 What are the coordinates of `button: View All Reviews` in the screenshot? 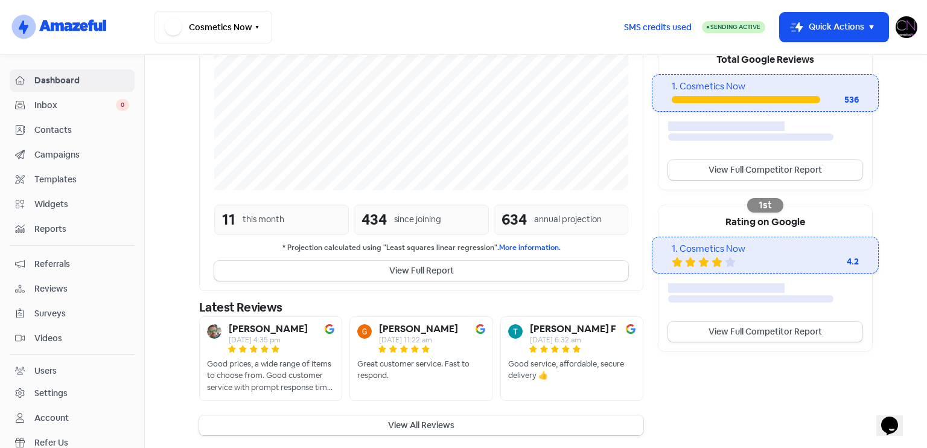 It's located at (421, 425).